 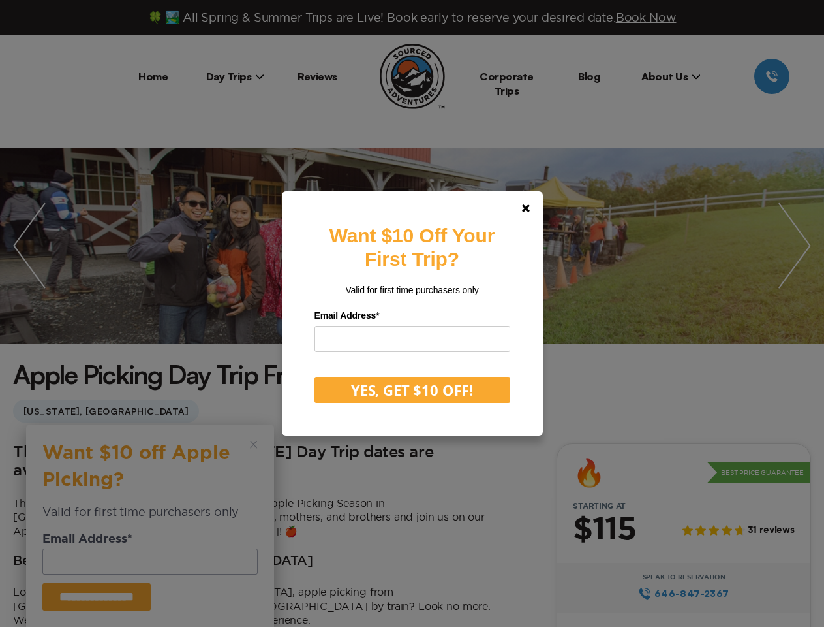 What do you see at coordinates (412, 247) in the screenshot?
I see `strong: Want $10 Off Your First Trip?` at bounding box center [412, 247].